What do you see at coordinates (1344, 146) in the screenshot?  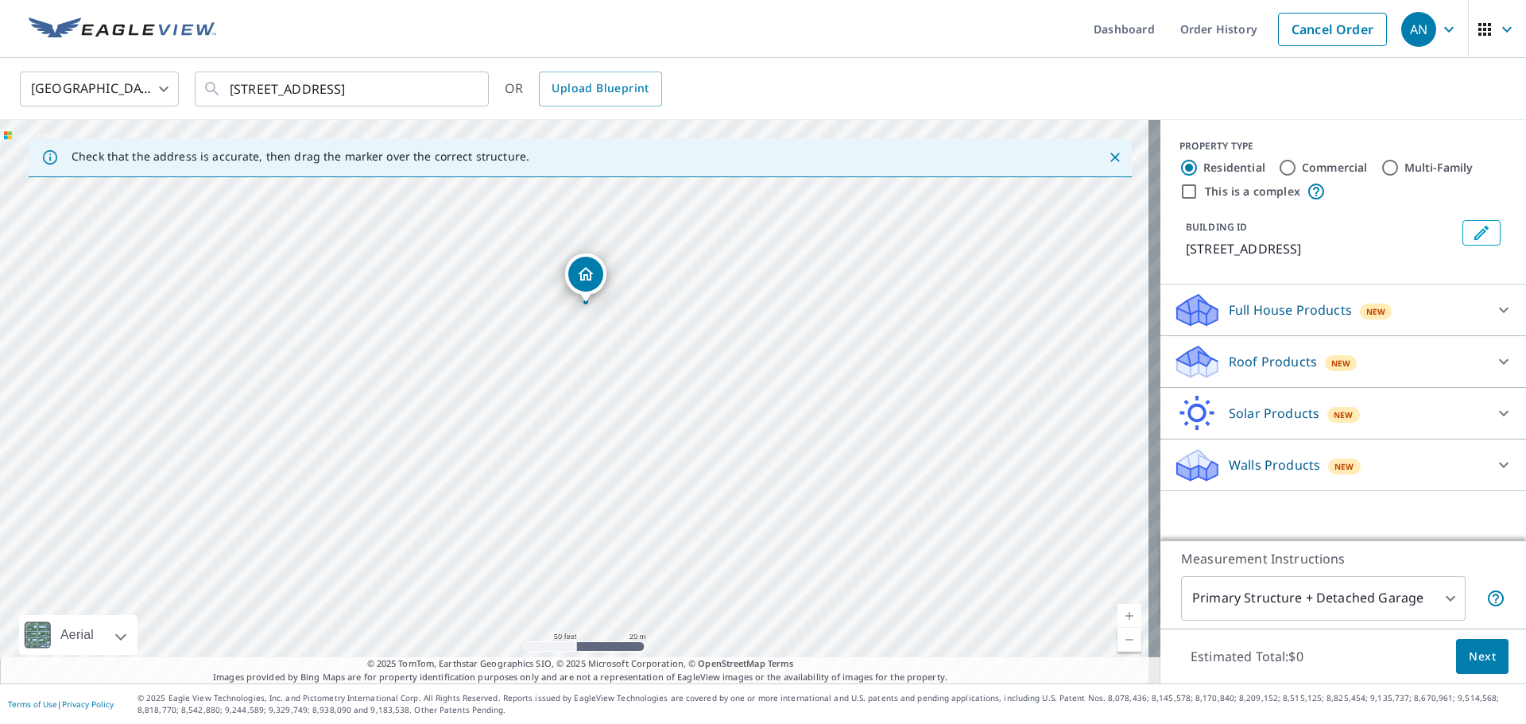 I see `div: PROPERTY TYPE` at bounding box center [1344, 146].